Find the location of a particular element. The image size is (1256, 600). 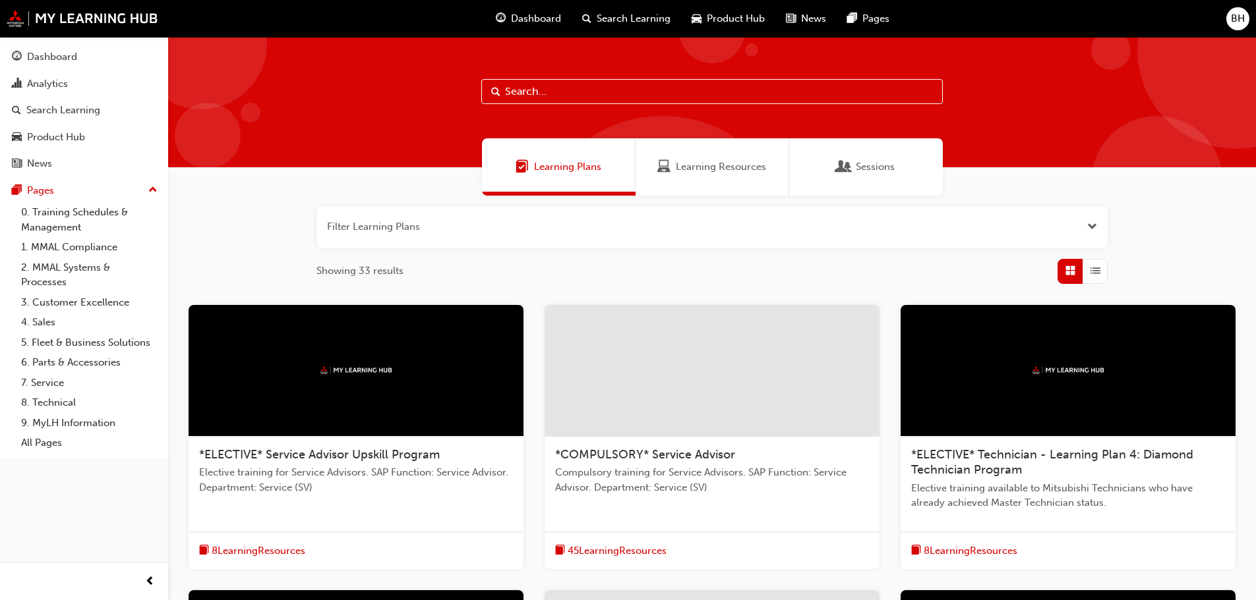

span: Dashboard is located at coordinates (536, 18).